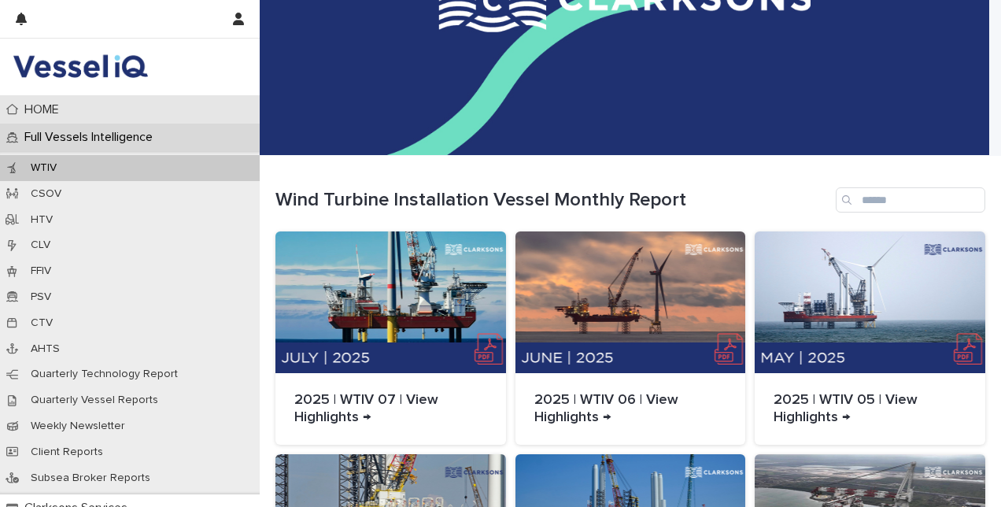 The width and height of the screenshot is (1001, 507). Describe the element at coordinates (911, 200) in the screenshot. I see `input: Search` at that location.